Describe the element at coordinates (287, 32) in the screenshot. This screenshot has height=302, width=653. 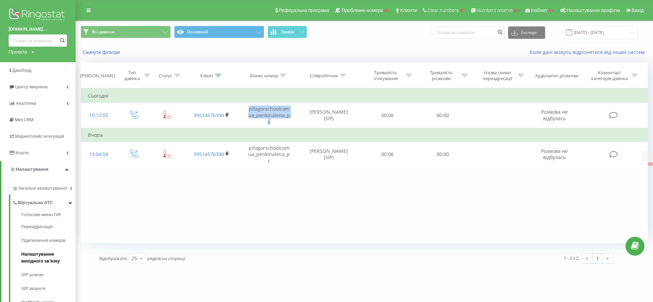
I see `button: Графік` at that location.